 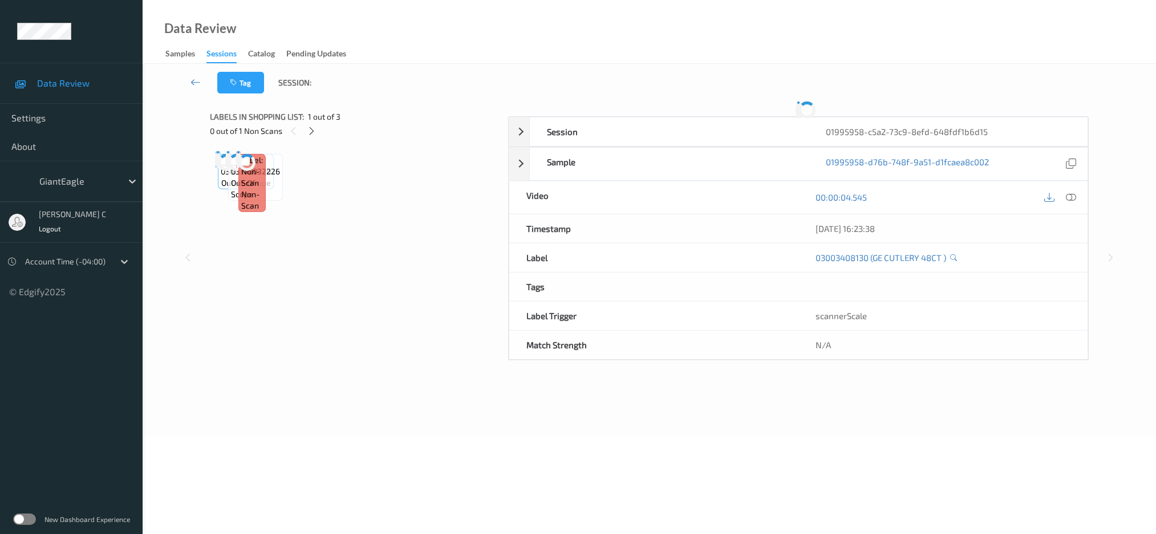 What do you see at coordinates (653, 287) in the screenshot?
I see `div: Tags` at bounding box center [653, 287].